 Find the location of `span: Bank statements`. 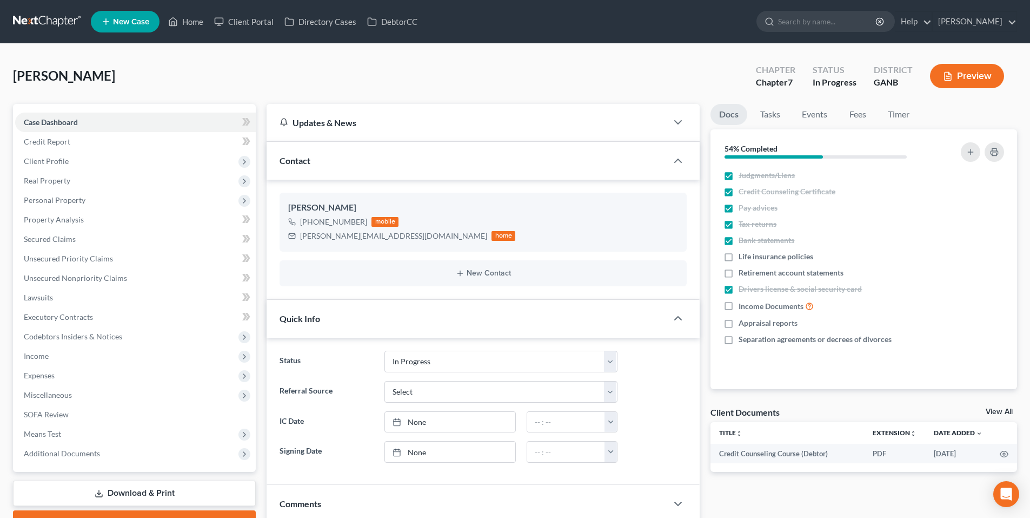

span: Bank statements is located at coordinates (766, 240).